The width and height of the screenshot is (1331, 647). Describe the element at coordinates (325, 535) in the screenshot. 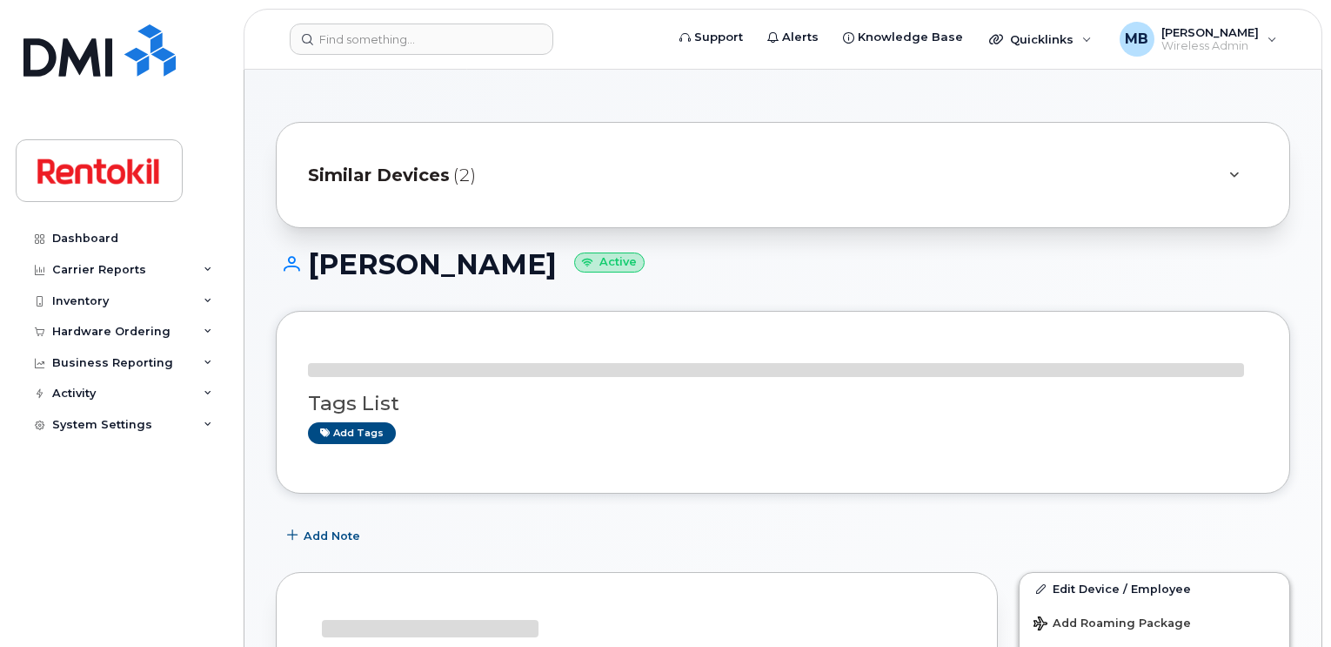

I see `button: Add Note` at that location.